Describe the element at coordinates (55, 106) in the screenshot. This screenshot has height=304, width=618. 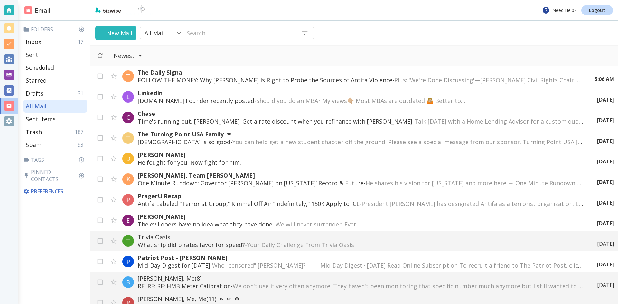
I see `div: All Mail` at that location.